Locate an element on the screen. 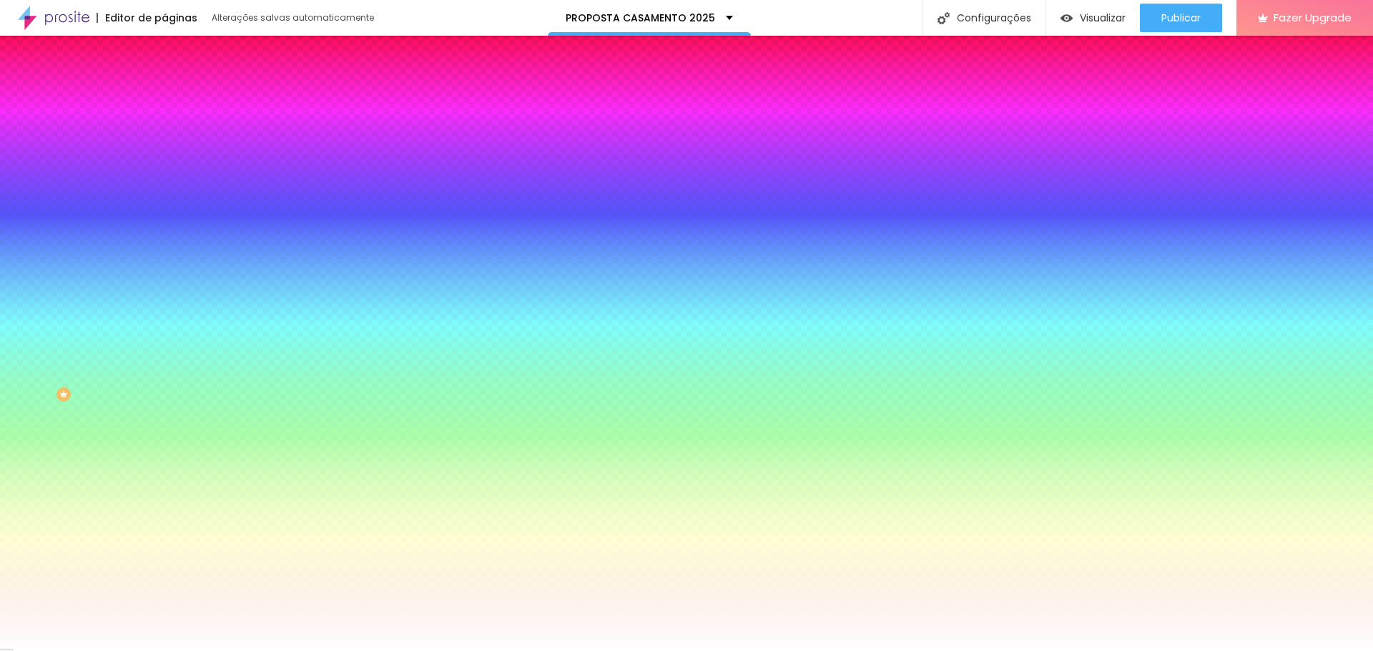 The image size is (1373, 651). p: PROPOSTA CASAMENTO 2025 is located at coordinates (640, 18).